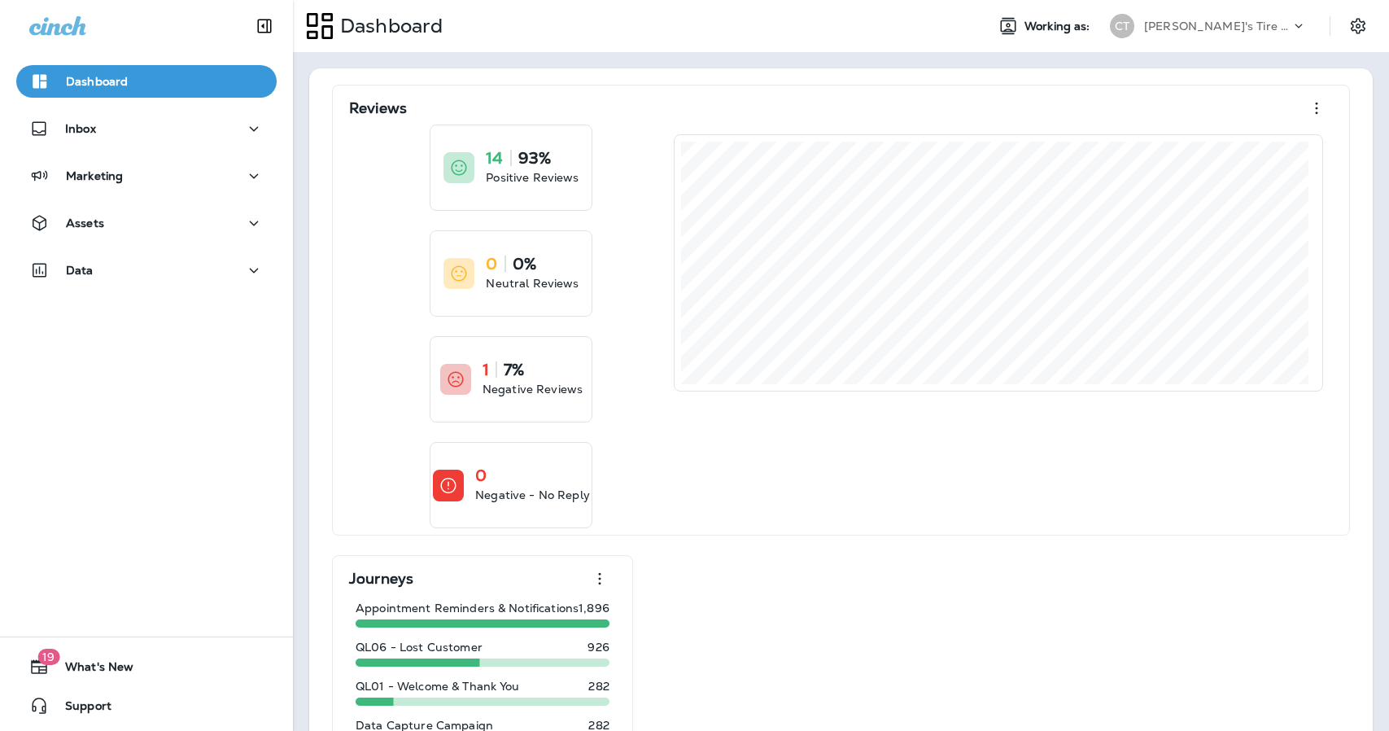 This screenshot has height=731, width=1389. I want to click on p: Data, so click(80, 270).